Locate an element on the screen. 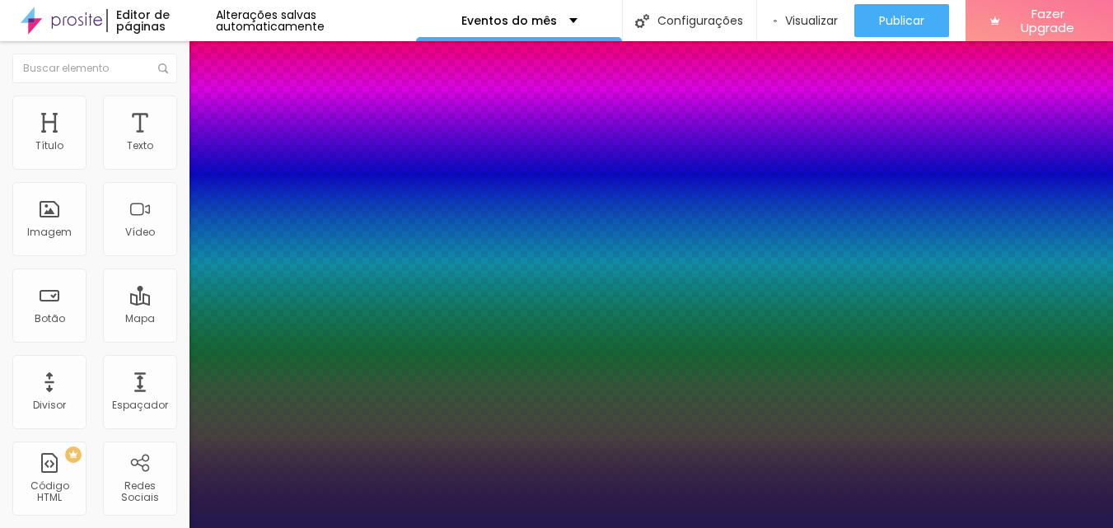 This screenshot has height=528, width=1113. span: Fazer Upgrade is located at coordinates (1048, 21).